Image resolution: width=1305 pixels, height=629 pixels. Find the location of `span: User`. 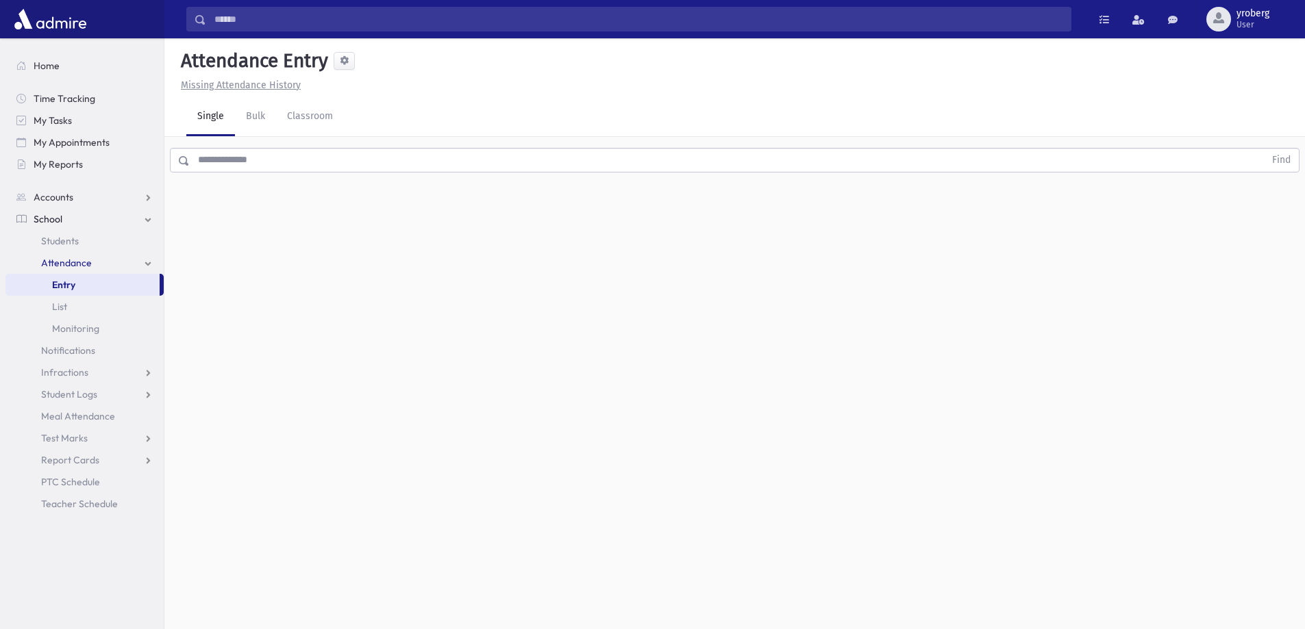

span: User is located at coordinates (1253, 25).